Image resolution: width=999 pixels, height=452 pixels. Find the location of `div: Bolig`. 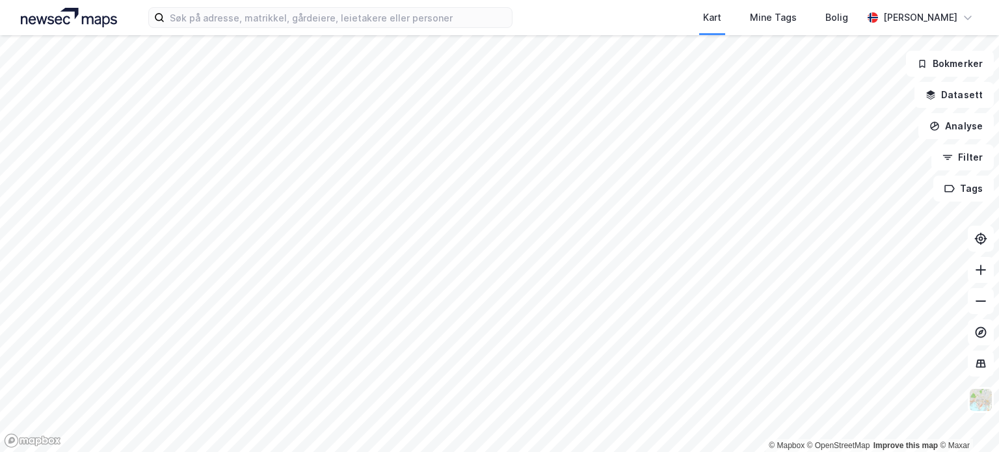

div: Bolig is located at coordinates (837, 18).